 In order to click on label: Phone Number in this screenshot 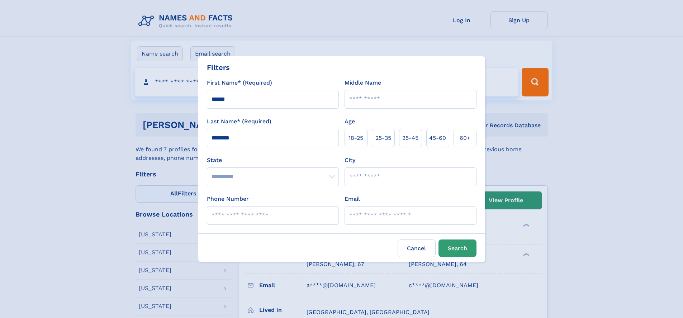, I will do `click(228, 199)`.